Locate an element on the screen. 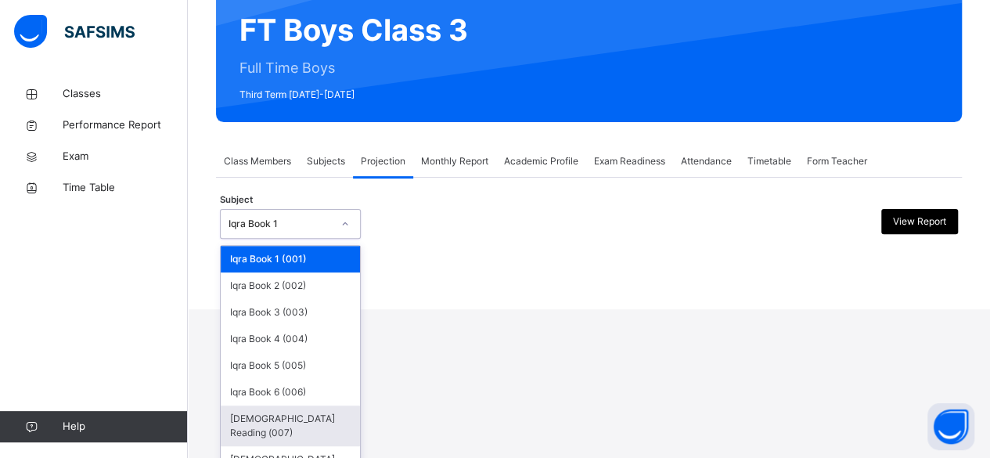 This screenshot has width=990, height=458. span: Subjects is located at coordinates (326, 161).